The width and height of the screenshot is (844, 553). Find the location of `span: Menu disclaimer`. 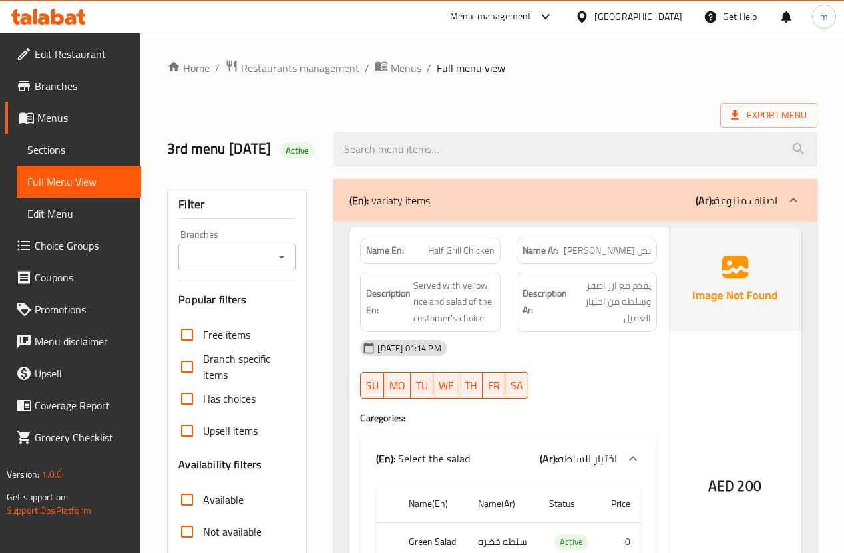

span: Menu disclaimer is located at coordinates (83, 342).